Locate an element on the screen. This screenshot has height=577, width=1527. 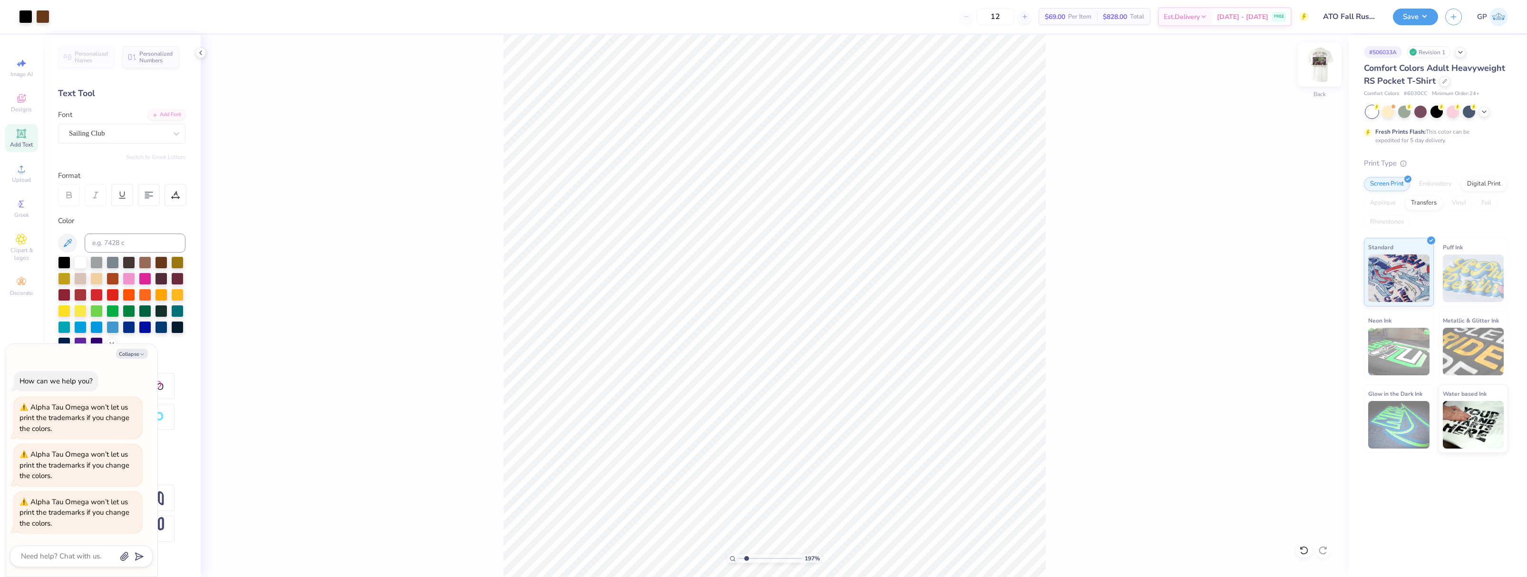
input: Untitled Design is located at coordinates (1351, 17).